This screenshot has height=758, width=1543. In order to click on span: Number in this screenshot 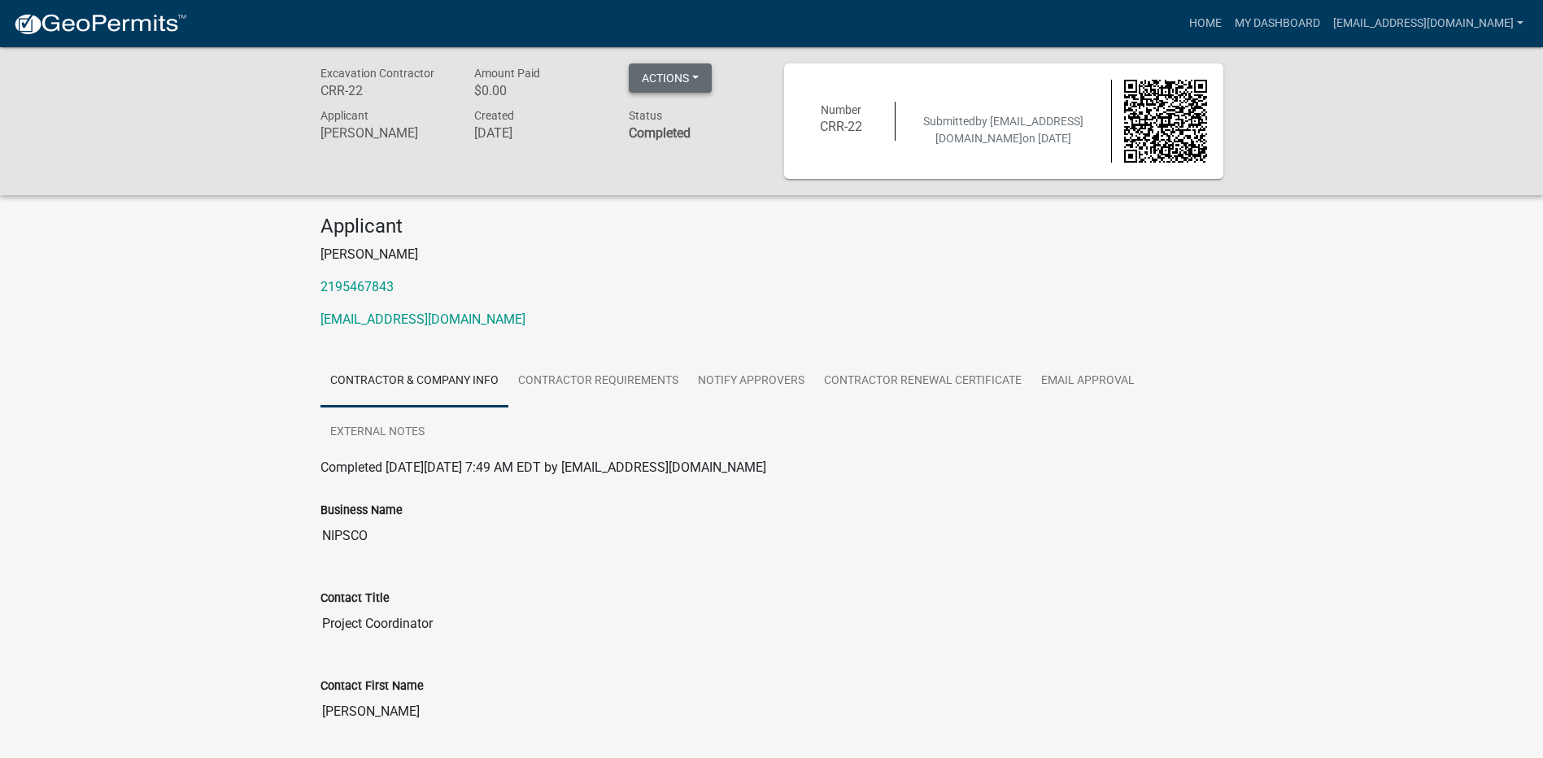, I will do `click(841, 110)`.